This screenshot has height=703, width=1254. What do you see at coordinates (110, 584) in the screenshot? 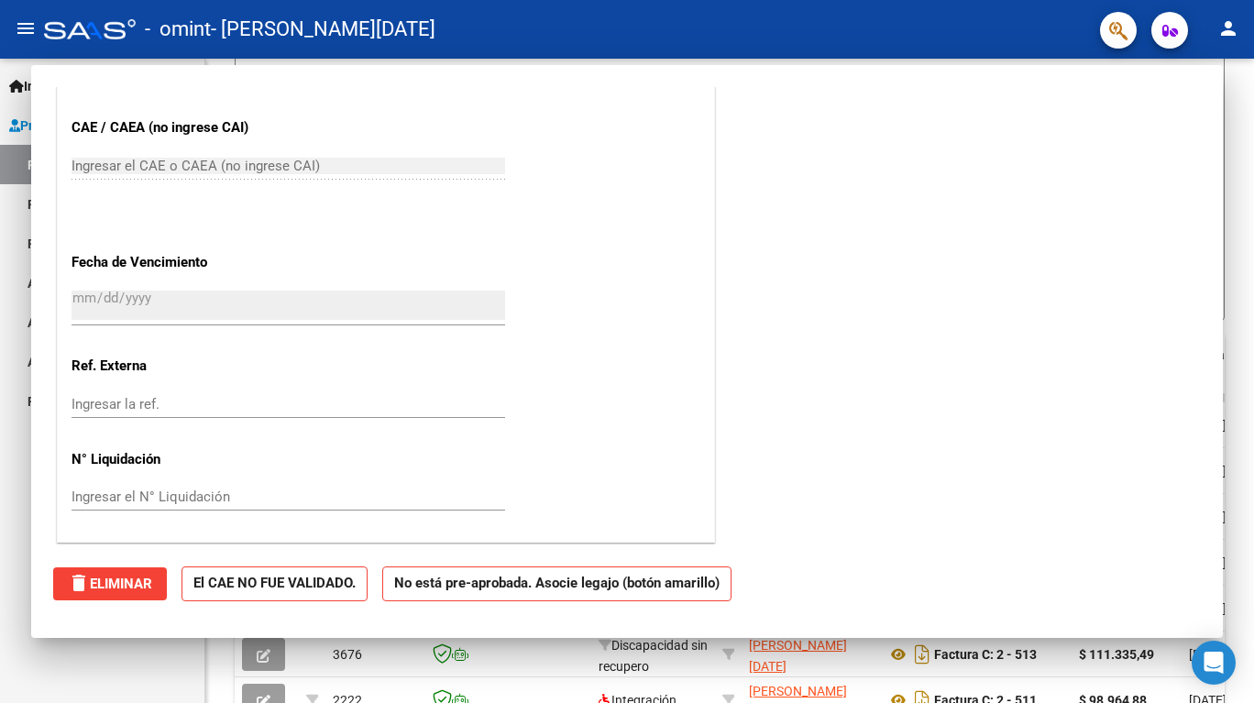
I see `span: Eliminar` at bounding box center [110, 584].